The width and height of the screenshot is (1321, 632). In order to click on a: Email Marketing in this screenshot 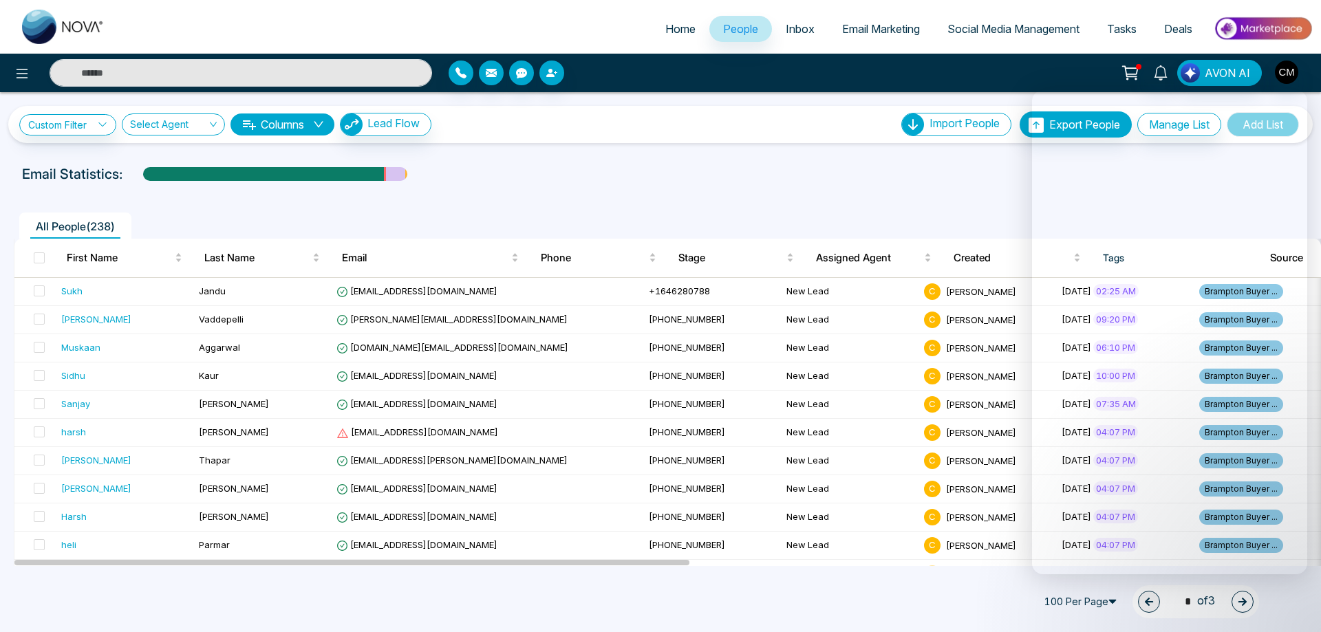, I will do `click(880, 29)`.